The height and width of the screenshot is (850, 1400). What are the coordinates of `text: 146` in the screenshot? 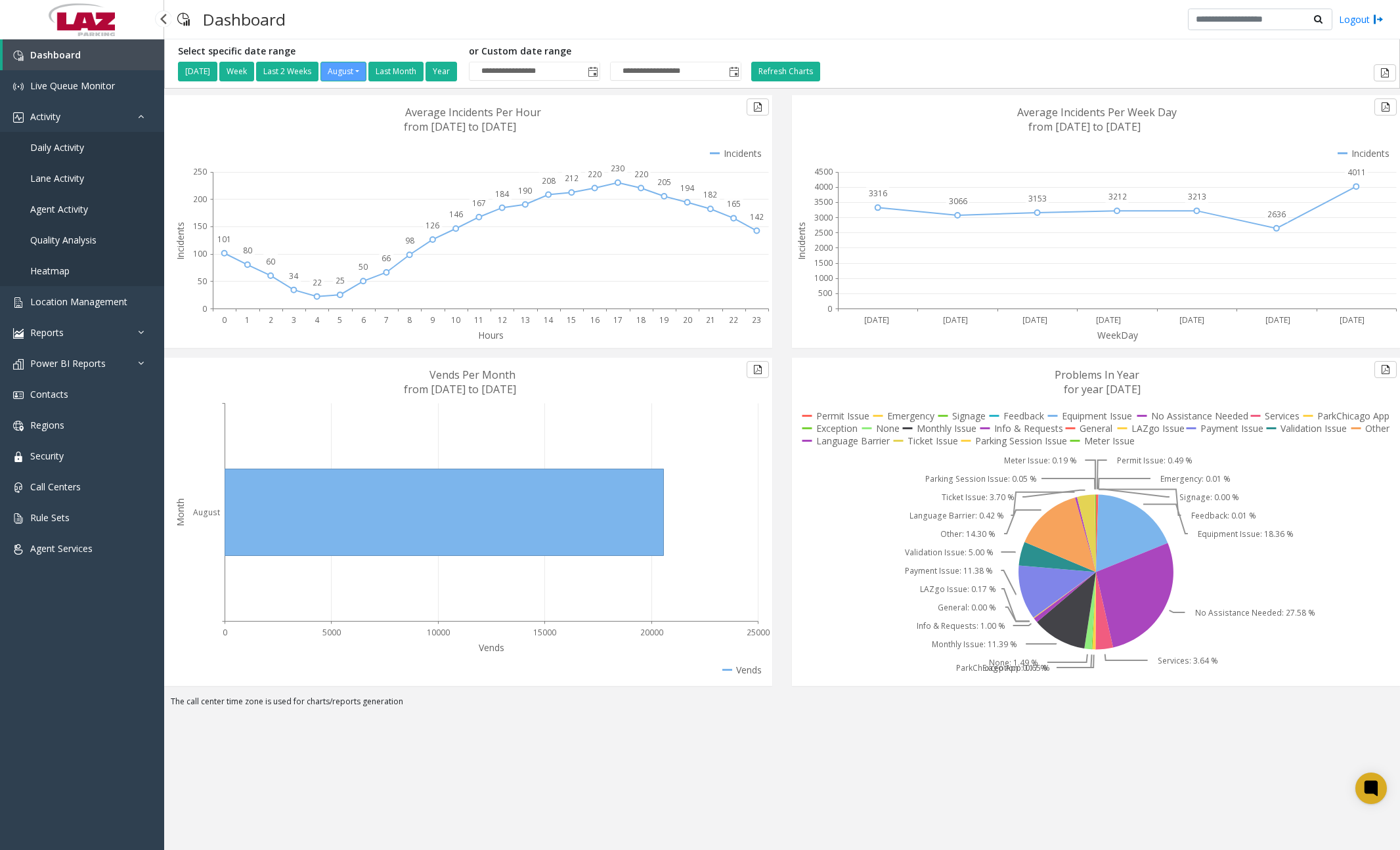 It's located at (456, 214).